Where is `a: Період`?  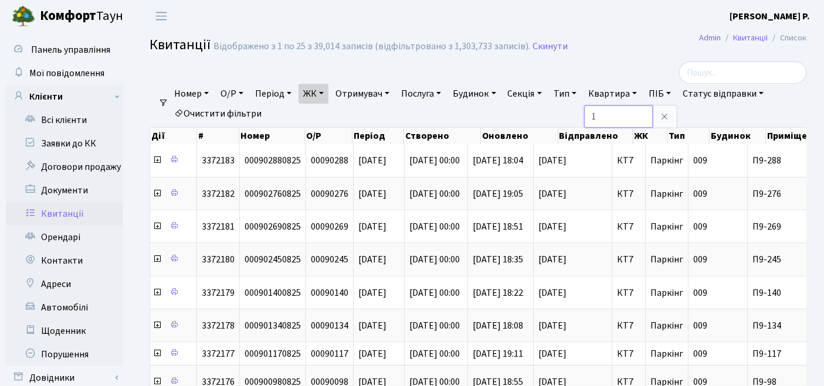
a: Період is located at coordinates (273, 94).